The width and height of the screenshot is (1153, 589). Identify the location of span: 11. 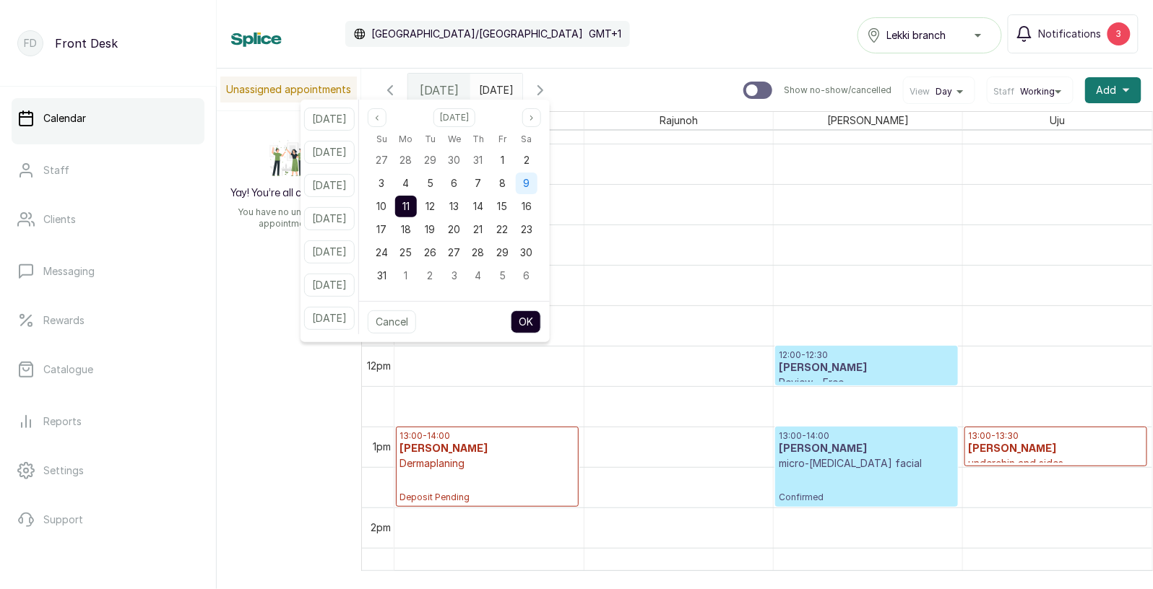
(406, 206).